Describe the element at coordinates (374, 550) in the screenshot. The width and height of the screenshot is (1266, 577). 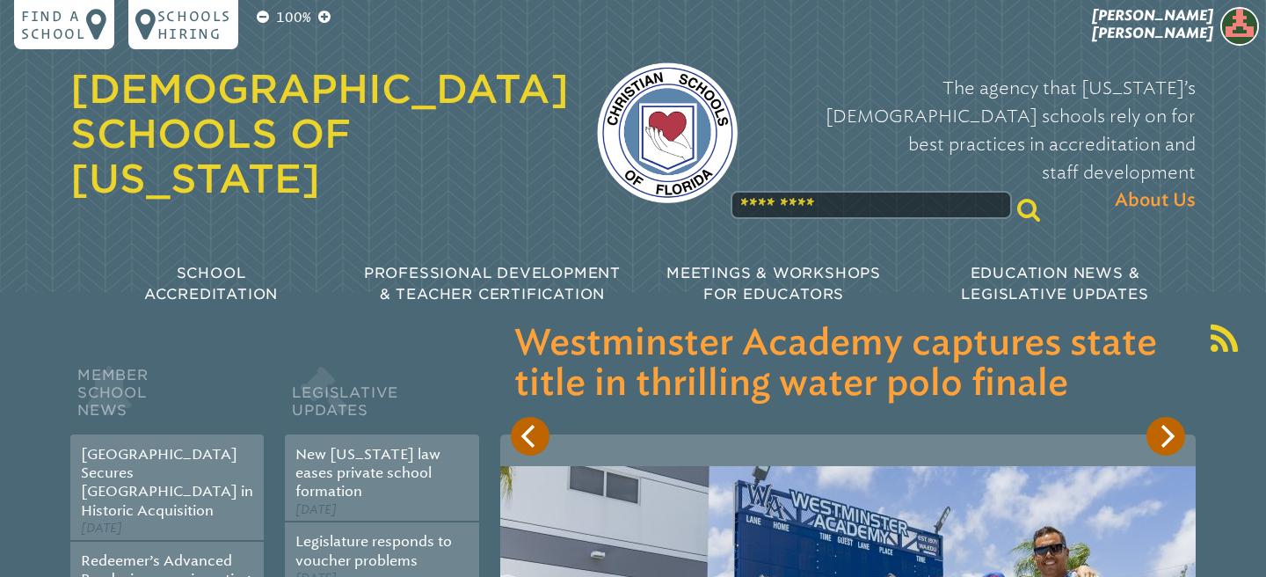
I see `a: Legislature responds to voucher problems` at that location.